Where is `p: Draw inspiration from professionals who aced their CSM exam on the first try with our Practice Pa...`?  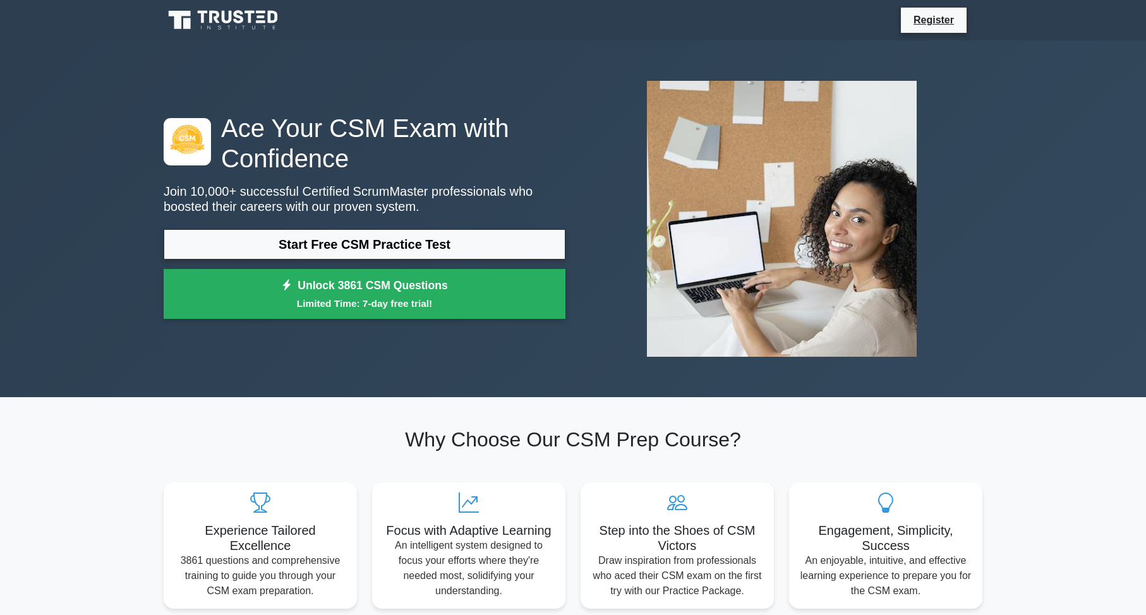 p: Draw inspiration from professionals who aced their CSM exam on the first try with our Practice Pa... is located at coordinates (677, 576).